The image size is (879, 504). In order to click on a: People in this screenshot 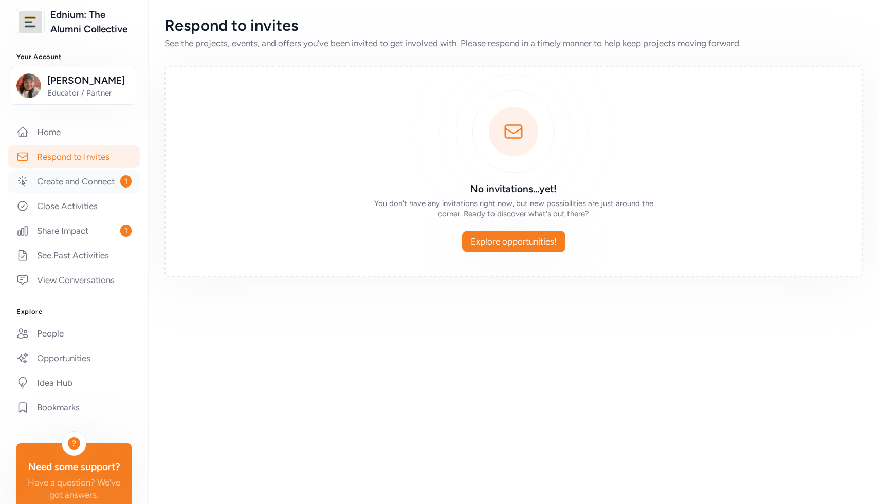, I will do `click(74, 334)`.